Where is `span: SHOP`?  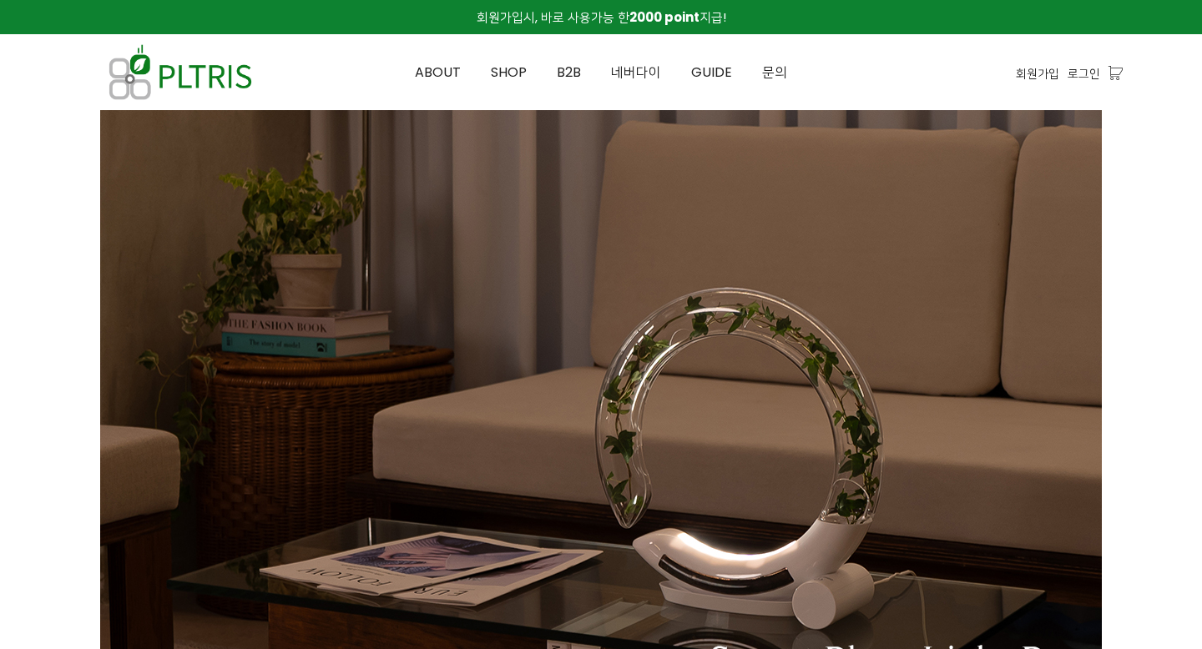
span: SHOP is located at coordinates (508, 72).